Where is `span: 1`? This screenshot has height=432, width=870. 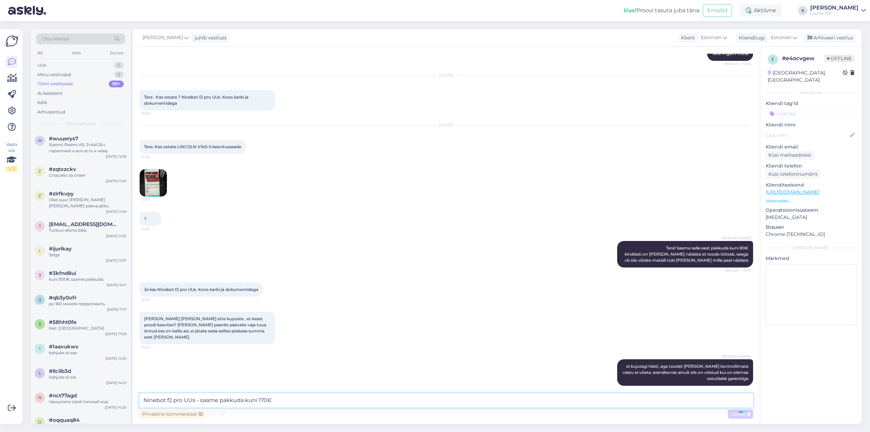
span: 1 is located at coordinates (40, 348).